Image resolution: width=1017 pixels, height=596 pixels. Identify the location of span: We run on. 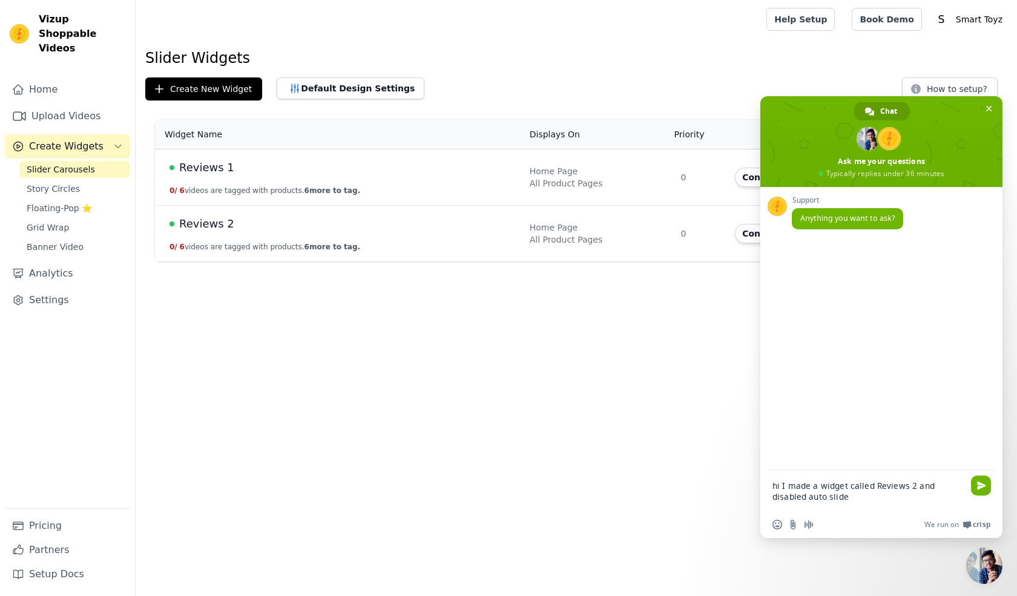
(941, 525).